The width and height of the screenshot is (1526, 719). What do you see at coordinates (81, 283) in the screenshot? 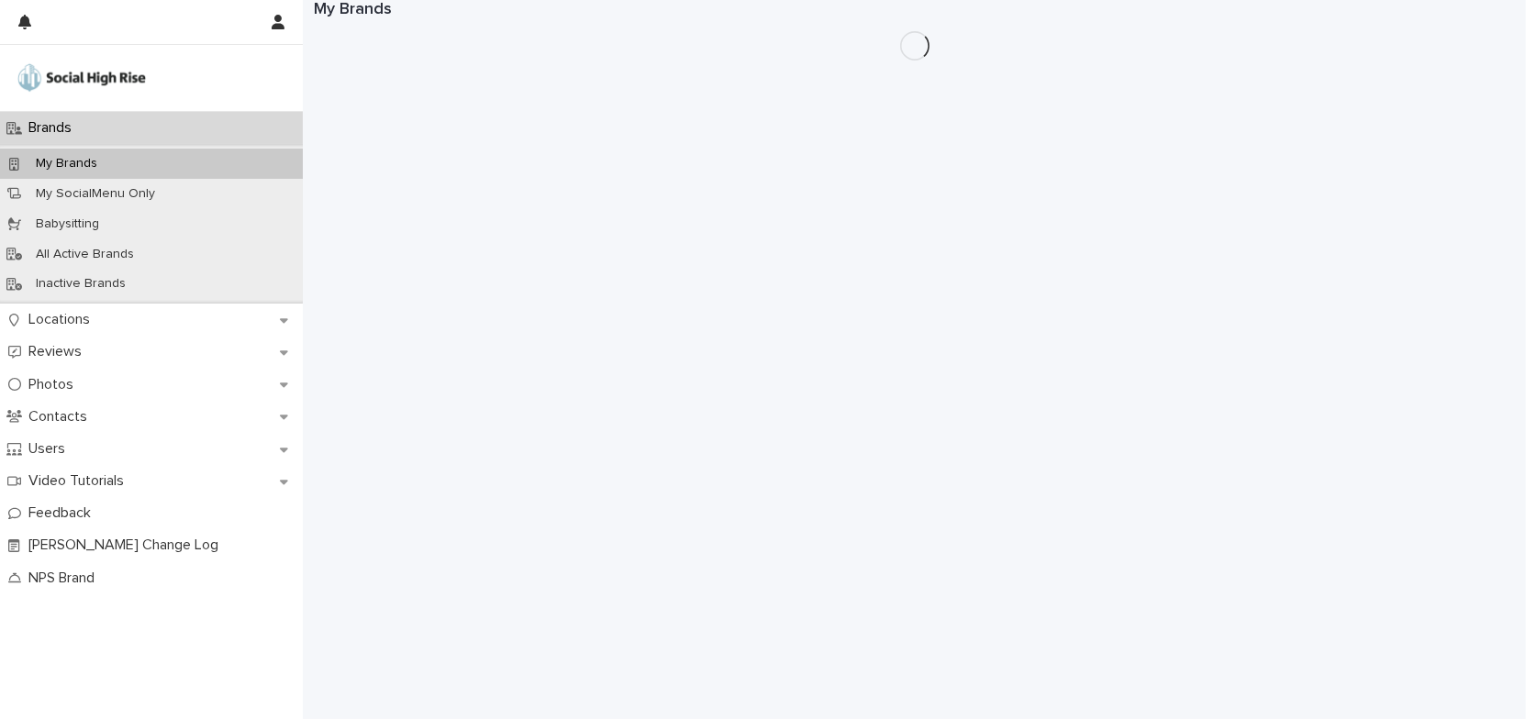
I see `p: Inactive Brands` at bounding box center [81, 283].